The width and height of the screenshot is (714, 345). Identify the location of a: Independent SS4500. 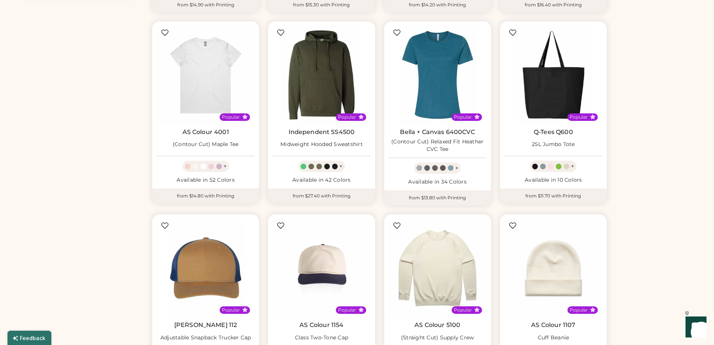
(322, 132).